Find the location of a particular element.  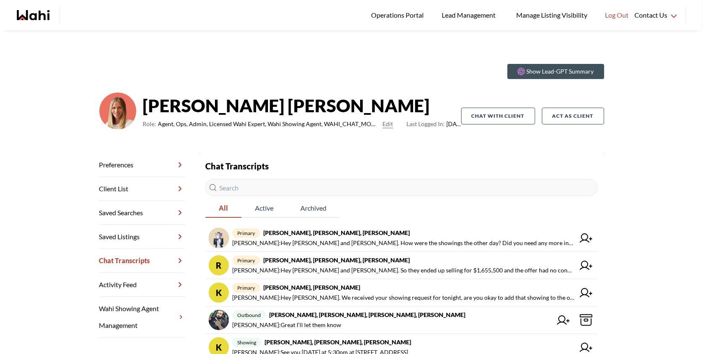

button: All is located at coordinates (224, 209).